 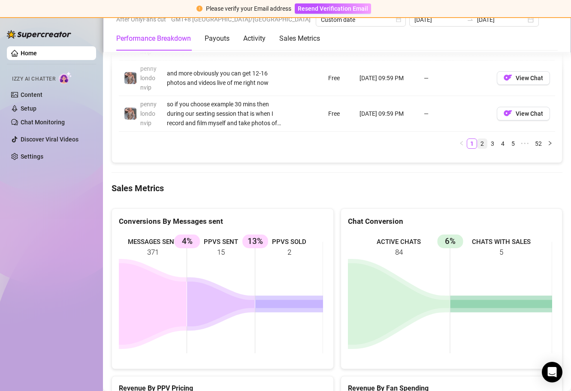 What do you see at coordinates (462, 144) in the screenshot?
I see `button: left` at bounding box center [462, 144].